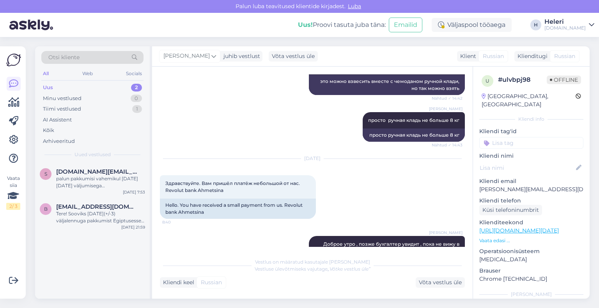  What do you see at coordinates (48, 131) in the screenshot?
I see `div: Kõik` at bounding box center [48, 131].